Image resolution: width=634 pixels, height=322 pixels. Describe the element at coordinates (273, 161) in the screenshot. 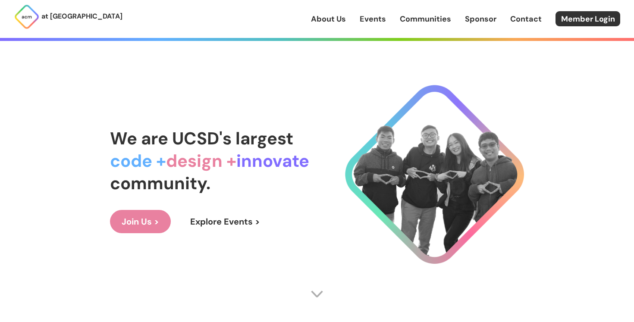

I see `span: innovate` at that location.